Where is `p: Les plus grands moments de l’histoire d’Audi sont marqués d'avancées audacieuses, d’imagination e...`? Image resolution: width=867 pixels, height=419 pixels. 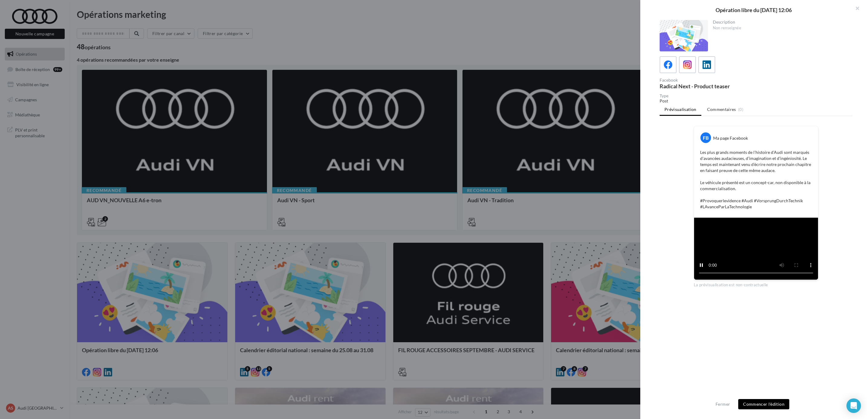
p: Les plus grands moments de l’histoire d’Audi sont marqués d'avancées audacieuses, d’imagination e... is located at coordinates (756, 180).